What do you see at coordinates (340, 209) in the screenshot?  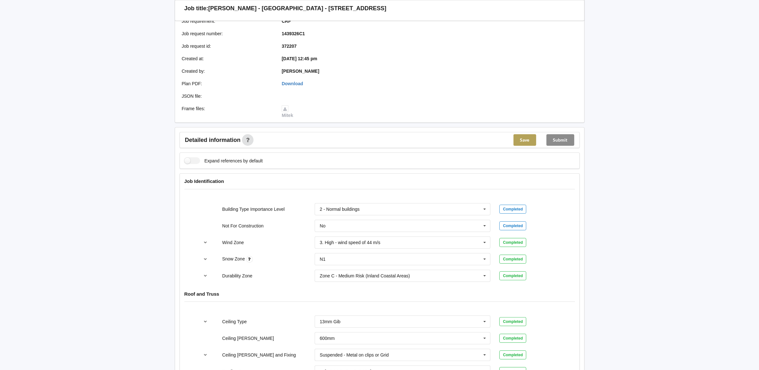 I see `div: 2 - Normal buildings` at bounding box center [340, 209].